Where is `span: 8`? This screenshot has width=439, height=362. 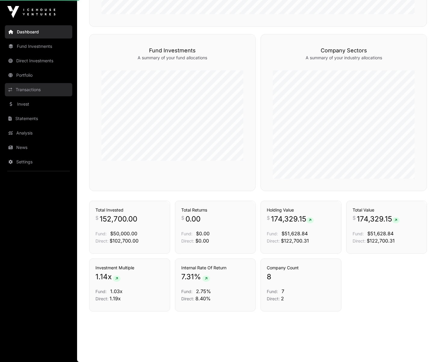 span: 8 is located at coordinates (269, 277).